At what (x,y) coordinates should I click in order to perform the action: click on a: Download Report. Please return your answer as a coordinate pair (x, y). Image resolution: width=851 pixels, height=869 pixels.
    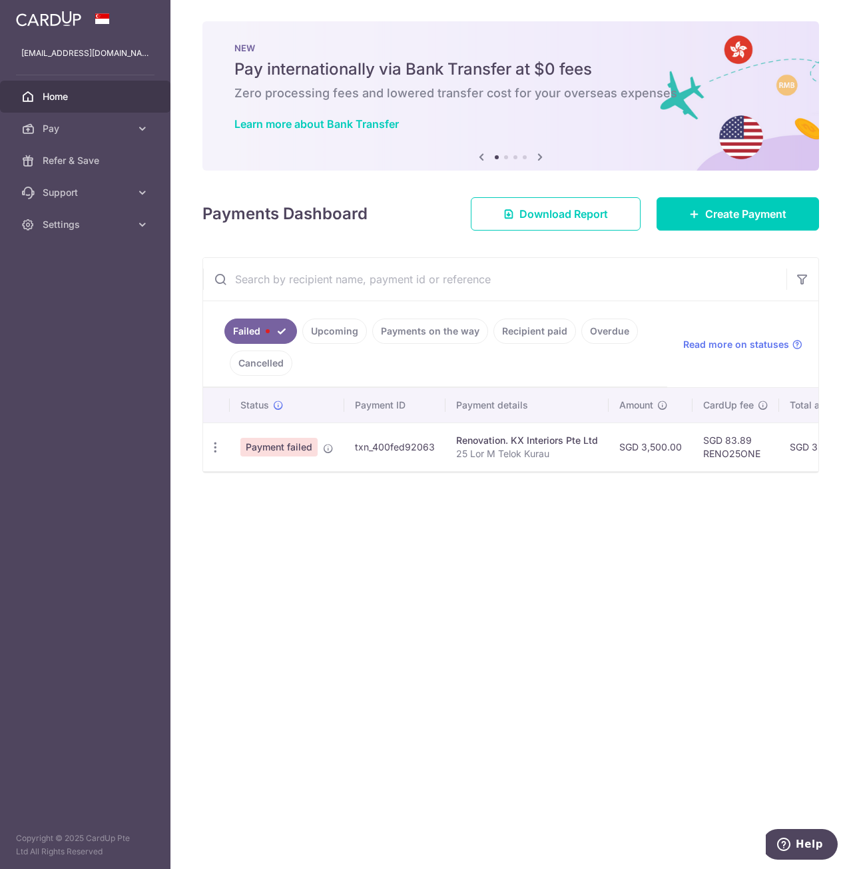
    Looking at the image, I should click on (555, 214).